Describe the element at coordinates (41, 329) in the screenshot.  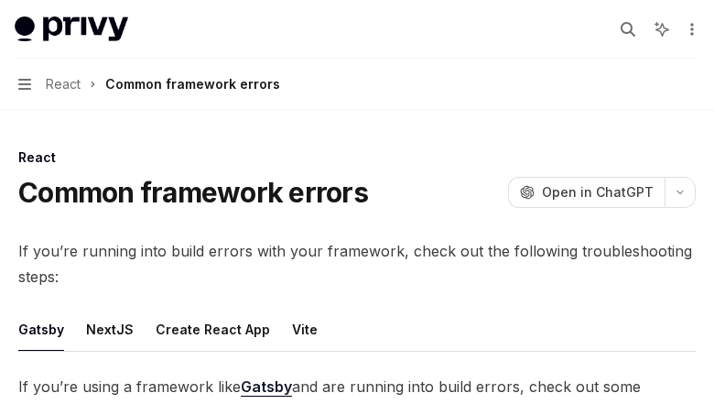
I see `button: Gatsby` at that location.